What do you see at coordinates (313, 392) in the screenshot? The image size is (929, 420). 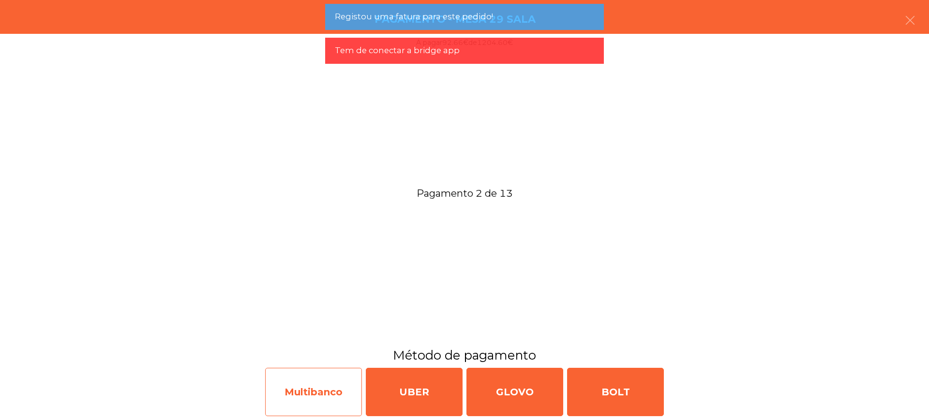 I see `div: Multibanco` at bounding box center [313, 392].